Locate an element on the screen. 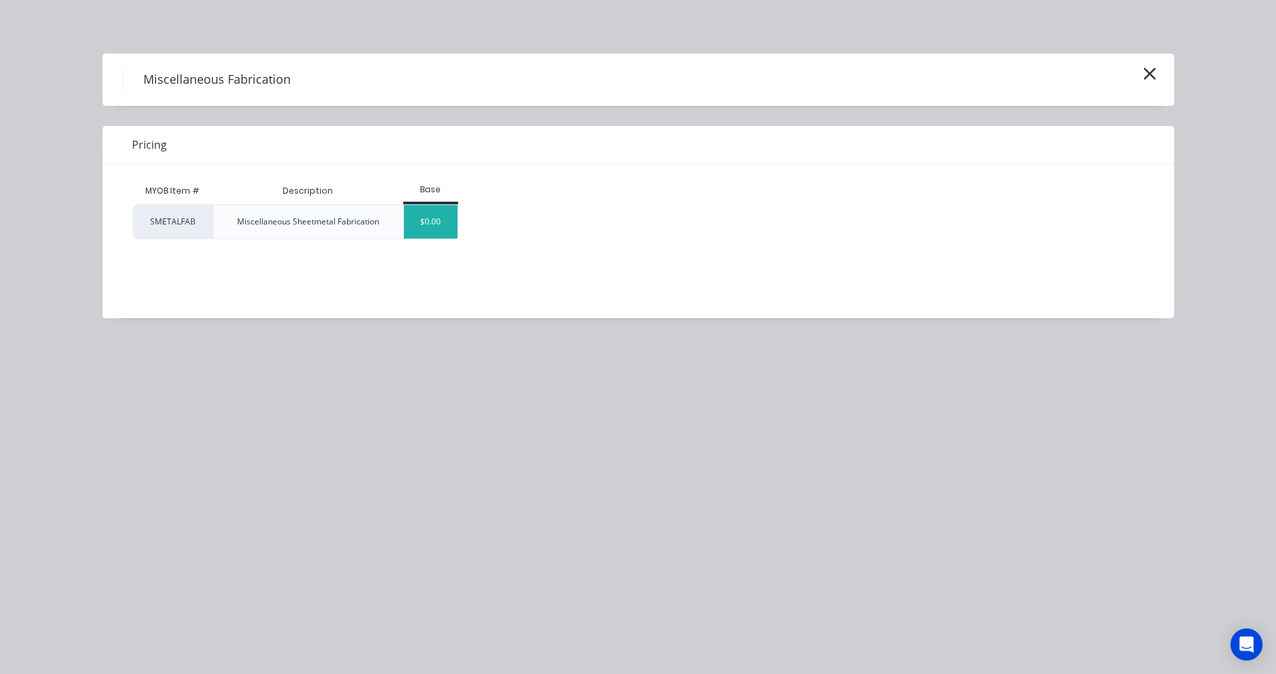 This screenshot has width=1276, height=674. h4: Miscellaneous Fabrication is located at coordinates (216, 80).